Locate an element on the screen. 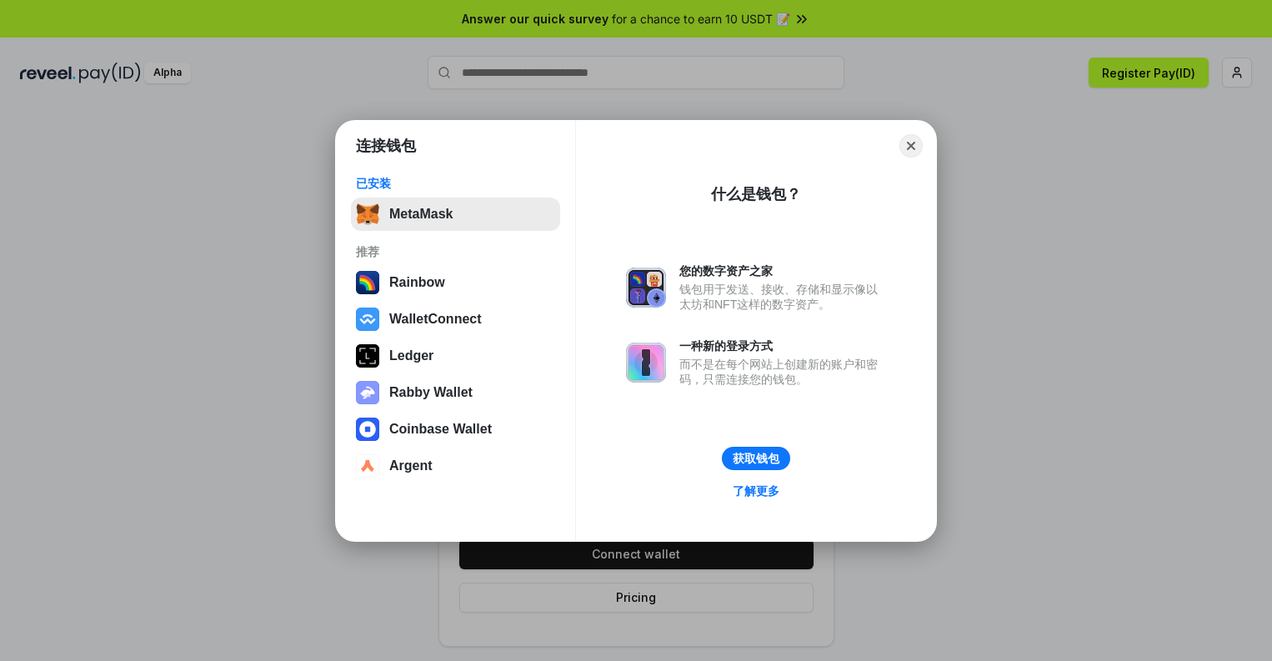 Image resolution: width=1272 pixels, height=661 pixels. div: 推荐 is located at coordinates (455, 252).